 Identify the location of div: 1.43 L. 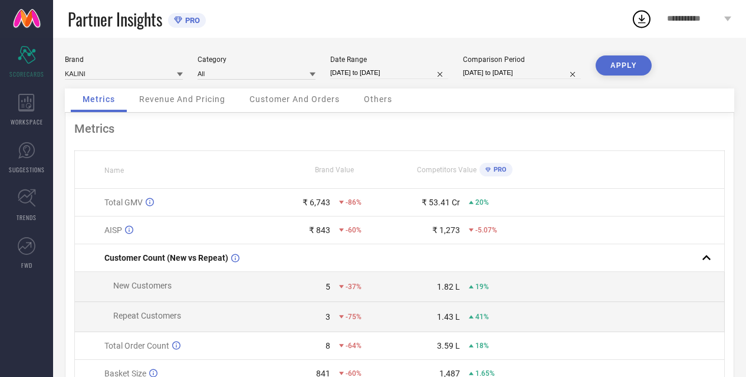
(448, 317).